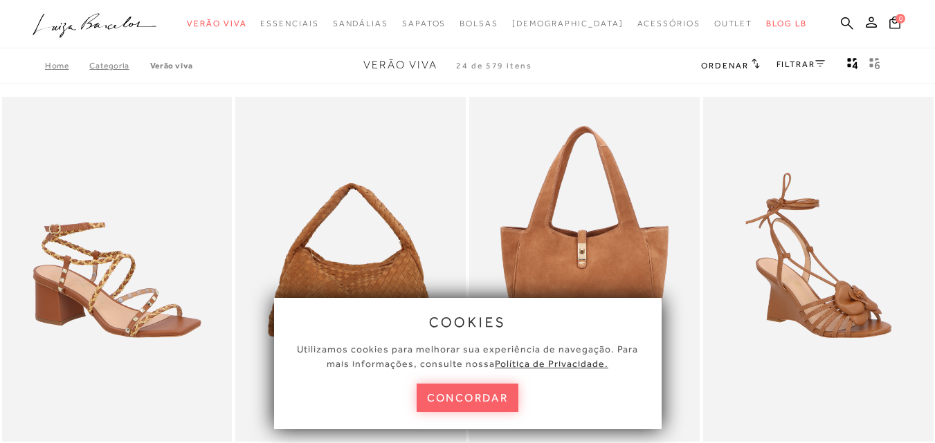 The width and height of the screenshot is (935, 443). Describe the element at coordinates (818, 269) in the screenshot. I see `img: SANDÁLIA ANABELA EM COURO CARAMELO AMARRAÇÃO E APLICAÇÃO FLORAL` at that location.